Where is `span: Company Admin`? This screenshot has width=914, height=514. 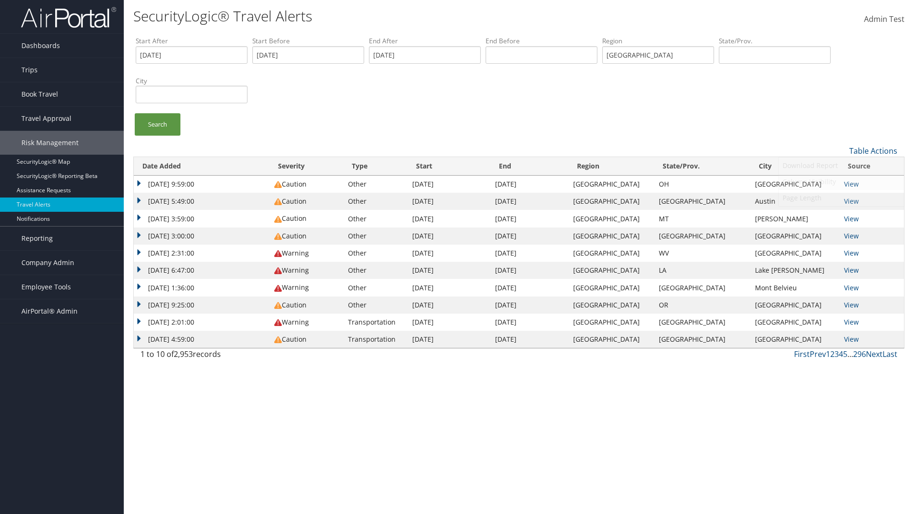 span: Company Admin is located at coordinates (48, 263).